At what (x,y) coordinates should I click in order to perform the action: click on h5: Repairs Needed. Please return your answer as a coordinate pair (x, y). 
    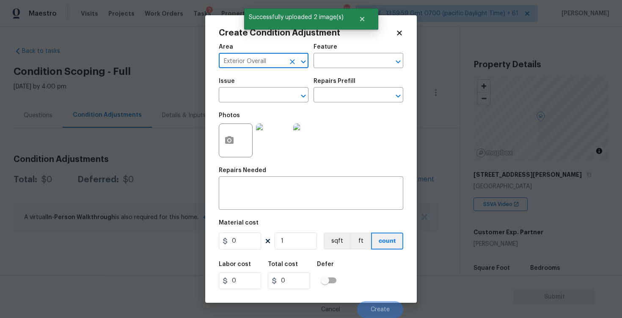
    Looking at the image, I should click on (242, 170).